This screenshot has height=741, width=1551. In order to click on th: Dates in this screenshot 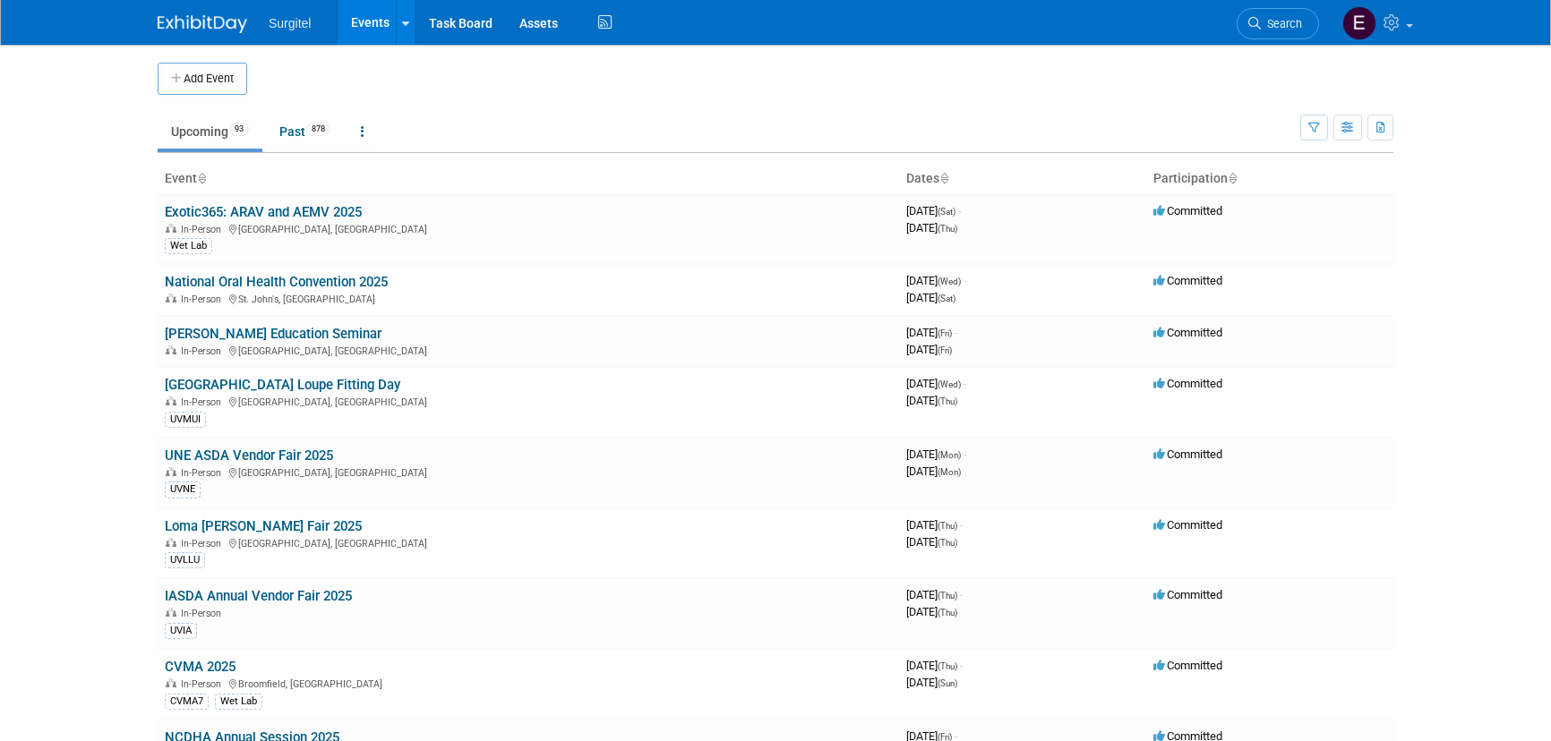, I will do `click(1022, 179)`.